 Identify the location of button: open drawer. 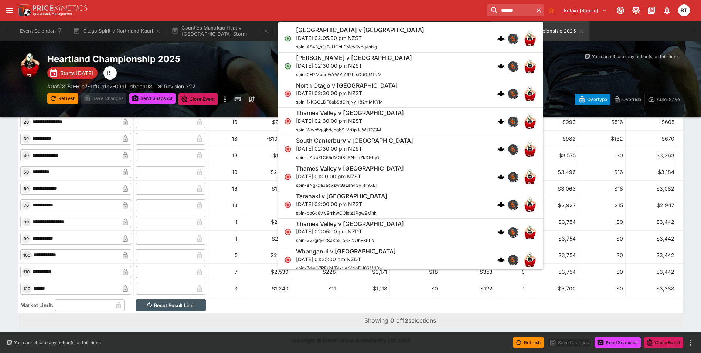
(10, 10).